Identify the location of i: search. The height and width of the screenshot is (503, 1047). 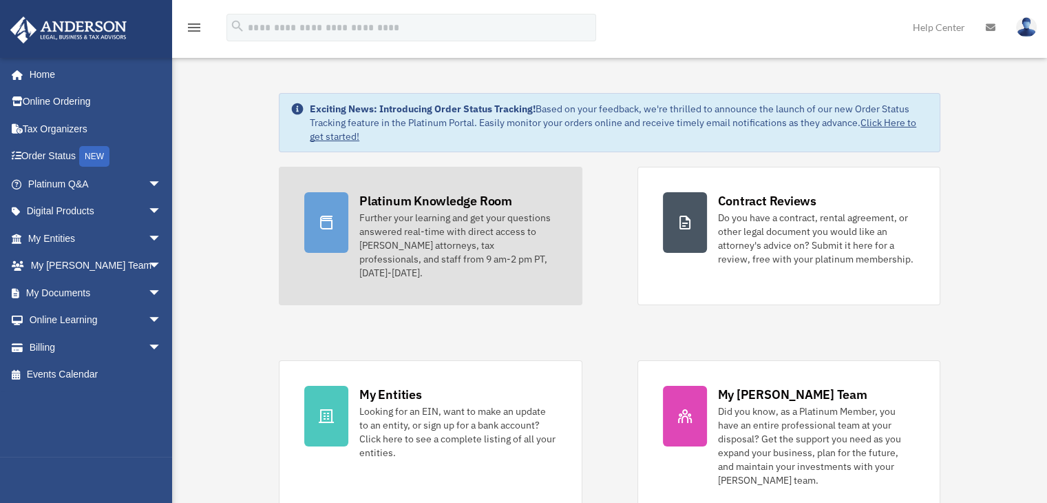
(238, 26).